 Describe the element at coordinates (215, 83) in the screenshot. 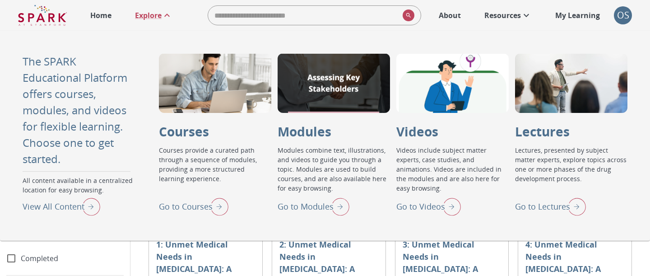

I see `div: Courses` at that location.